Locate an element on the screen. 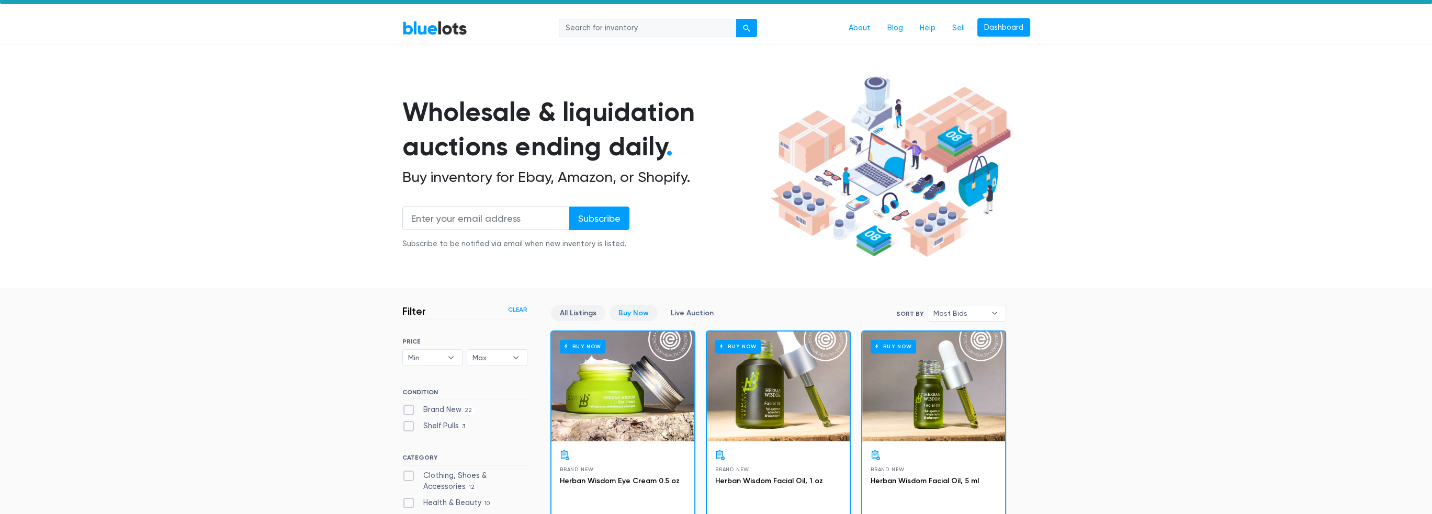 The width and height of the screenshot is (1432, 514). input: Subscribe is located at coordinates (599, 218).